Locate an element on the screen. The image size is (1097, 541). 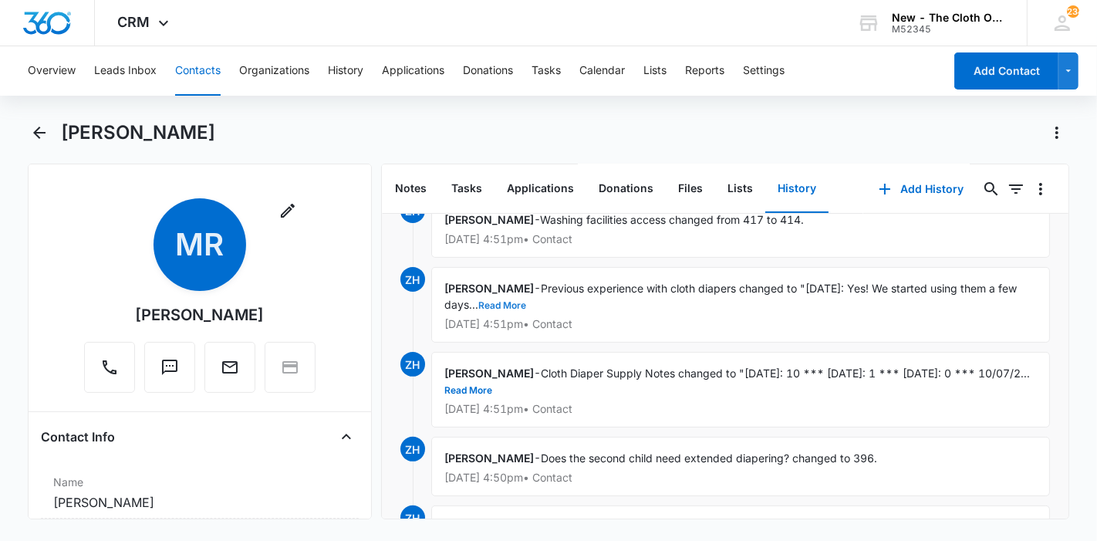
span: Washing facilities access changed from 417 to 414. is located at coordinates (672, 219).